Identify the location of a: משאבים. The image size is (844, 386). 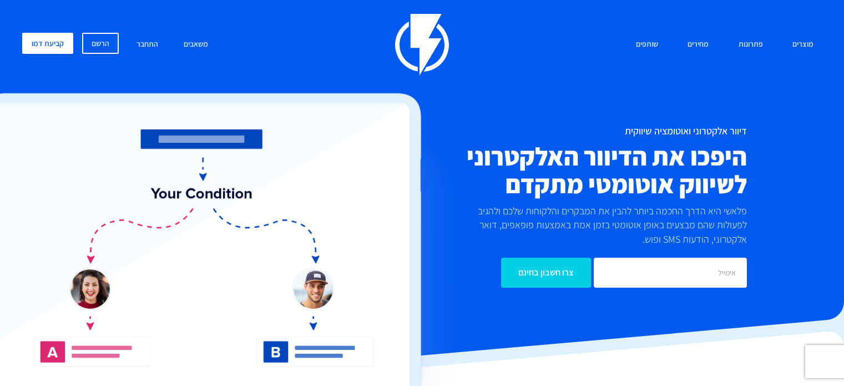
(196, 44).